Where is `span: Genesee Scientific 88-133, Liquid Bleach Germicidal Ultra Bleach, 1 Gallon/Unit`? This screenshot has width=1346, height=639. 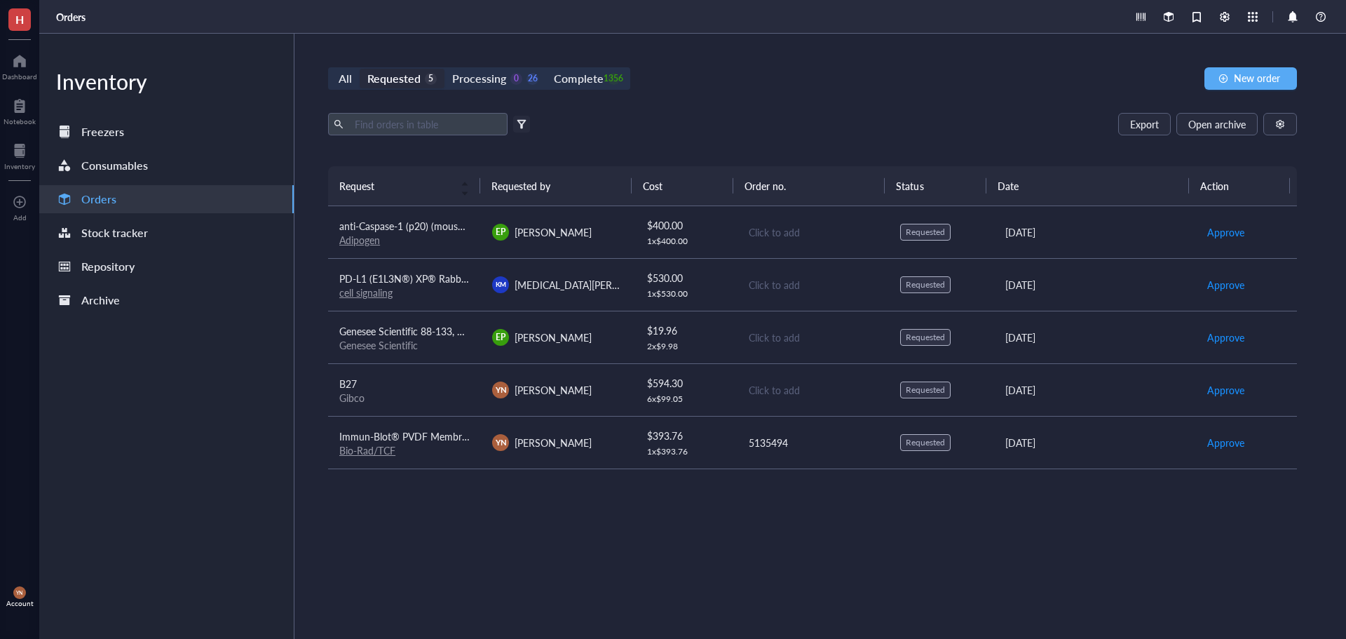
span: Genesee Scientific 88-133, Liquid Bleach Germicidal Ultra Bleach, 1 Gallon/Unit is located at coordinates (510, 331).